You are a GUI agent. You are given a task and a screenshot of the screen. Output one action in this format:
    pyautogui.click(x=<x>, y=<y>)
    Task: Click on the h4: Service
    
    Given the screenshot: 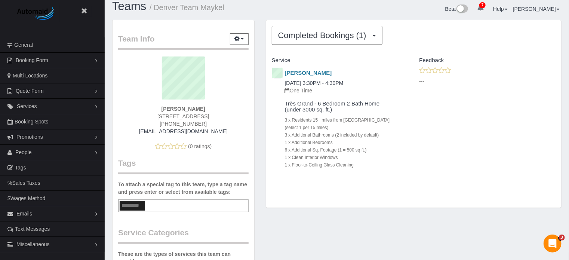 What is the action you would take?
    pyautogui.click(x=340, y=60)
    